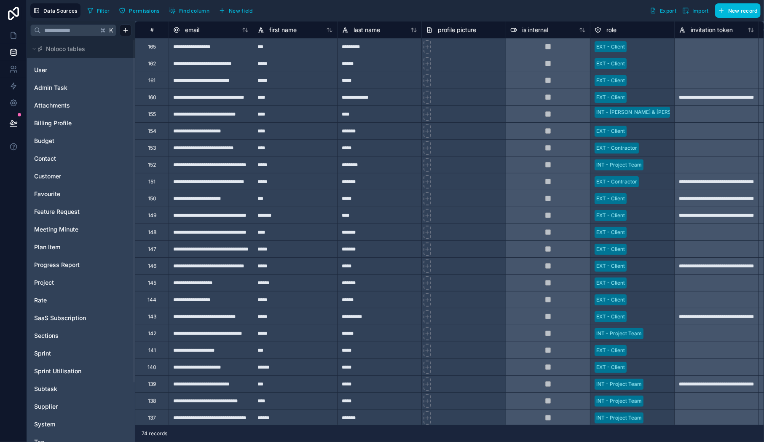 The height and width of the screenshot is (442, 764). I want to click on div: Meeting Minute, so click(81, 229).